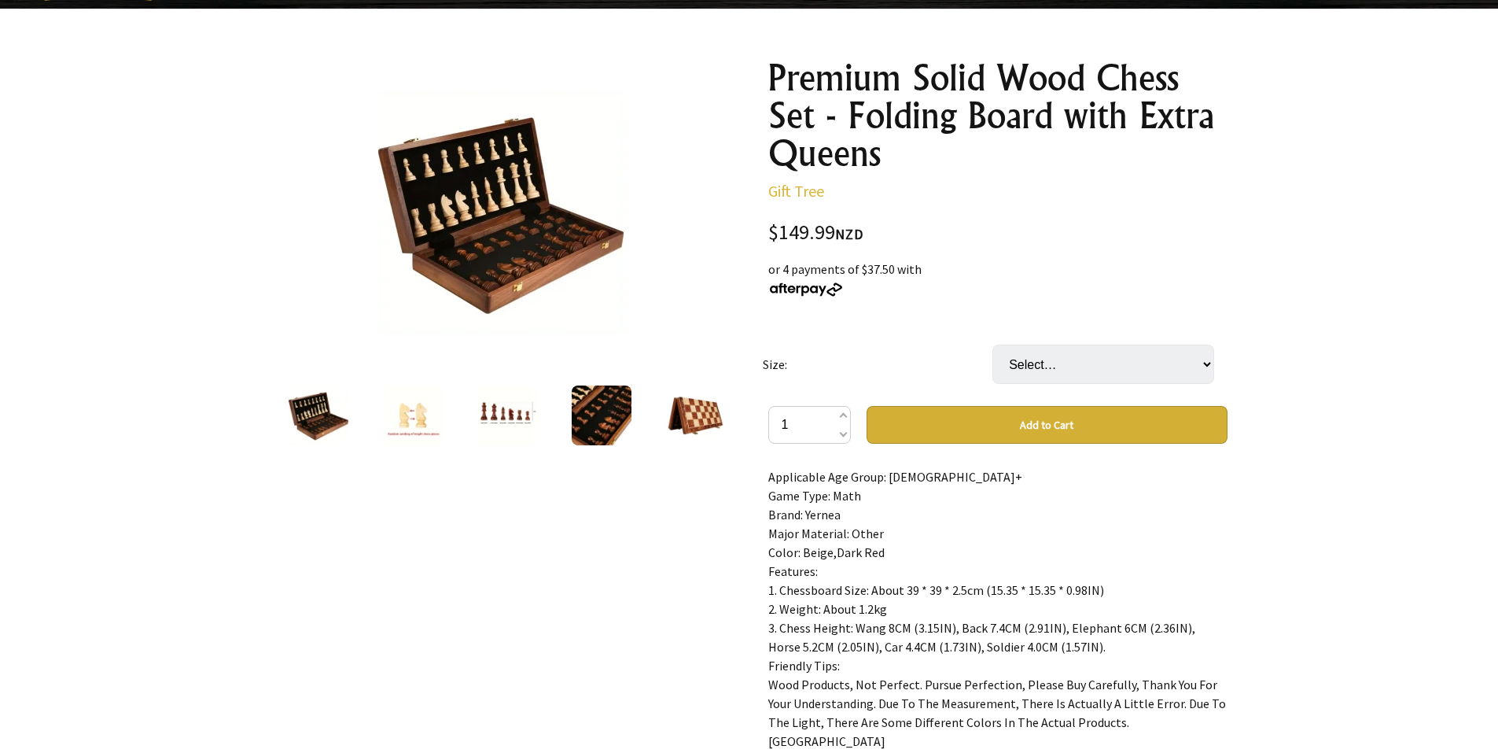  What do you see at coordinates (998, 233) in the screenshot?
I see `div: $149.99` at bounding box center [998, 233].